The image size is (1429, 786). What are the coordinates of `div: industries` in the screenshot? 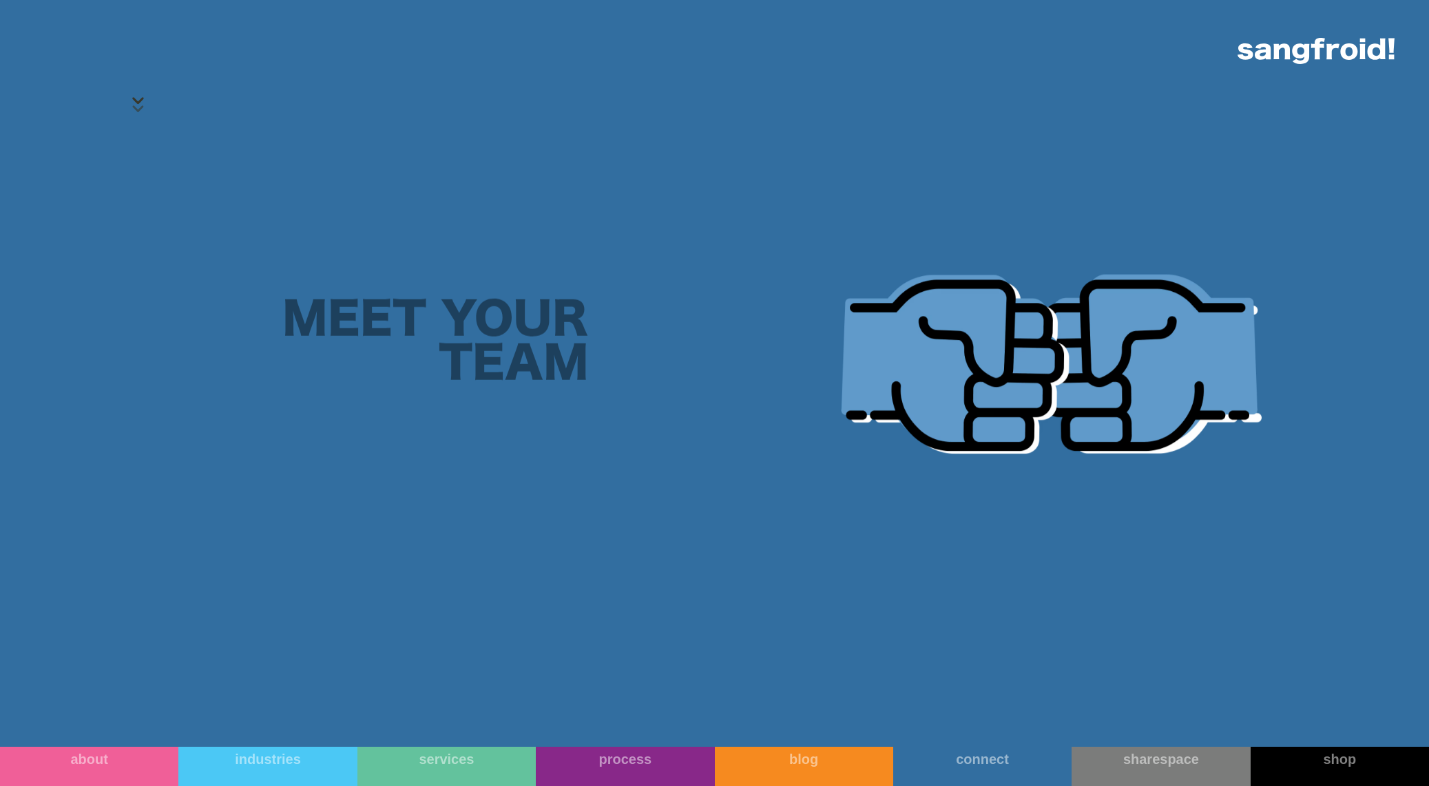 It's located at (267, 760).